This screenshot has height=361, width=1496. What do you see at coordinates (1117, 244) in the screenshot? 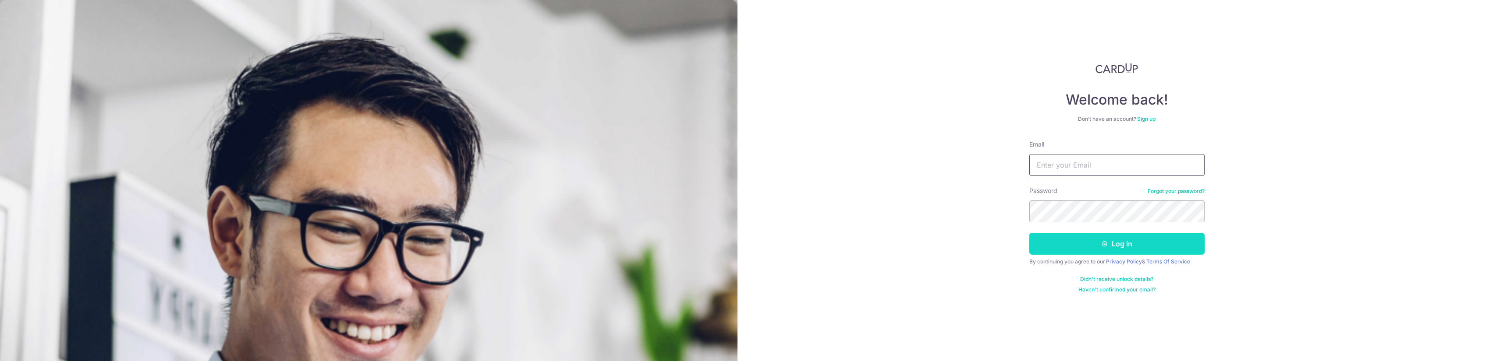
I see `button: Log in` at bounding box center [1117, 244].